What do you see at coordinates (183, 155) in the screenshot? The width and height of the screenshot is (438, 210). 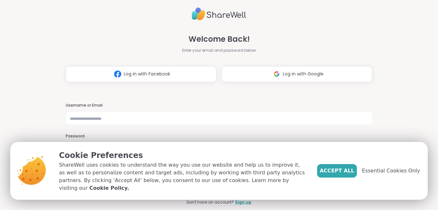 I see `p: Cookie Preferences` at bounding box center [183, 155].